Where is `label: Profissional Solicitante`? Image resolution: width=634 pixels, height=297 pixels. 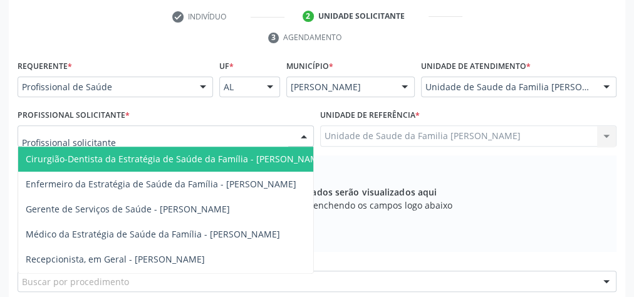 label: Profissional Solicitante is located at coordinates (73, 115).